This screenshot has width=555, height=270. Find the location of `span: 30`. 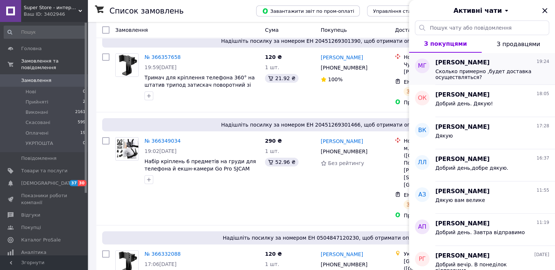

span: 30 is located at coordinates (82, 183).